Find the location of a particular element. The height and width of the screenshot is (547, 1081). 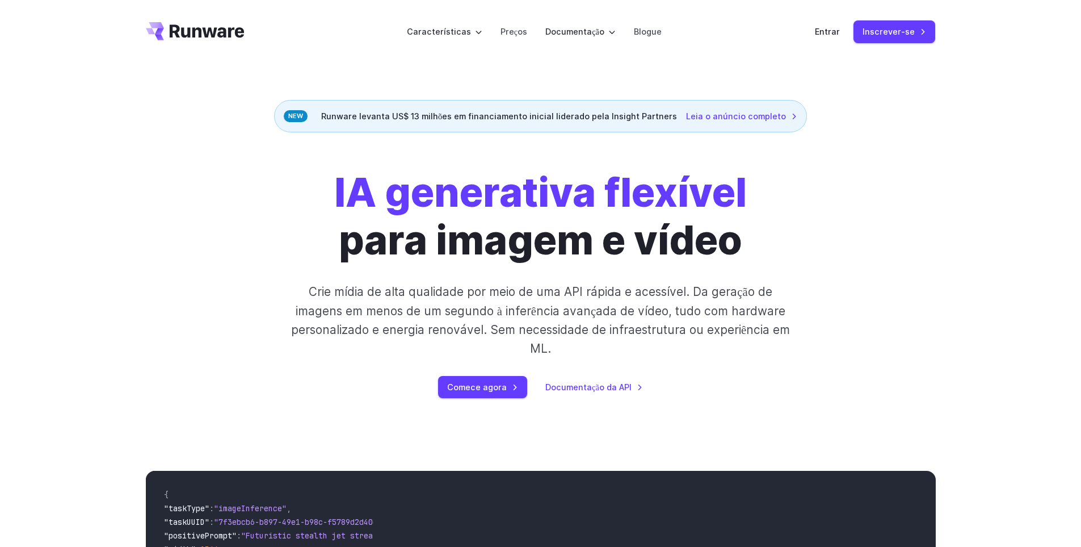

a: Comece agora is located at coordinates (482, 387).